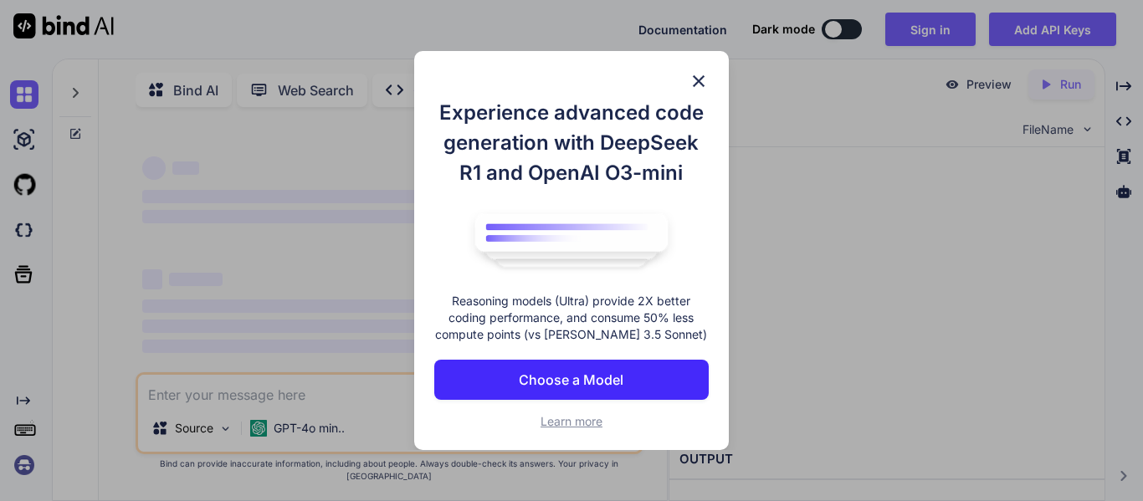 Image resolution: width=1143 pixels, height=501 pixels. I want to click on p: Reasoning models (Ultra) provide 2X better coding performance, and consume 50% less compute point..., so click(572, 318).